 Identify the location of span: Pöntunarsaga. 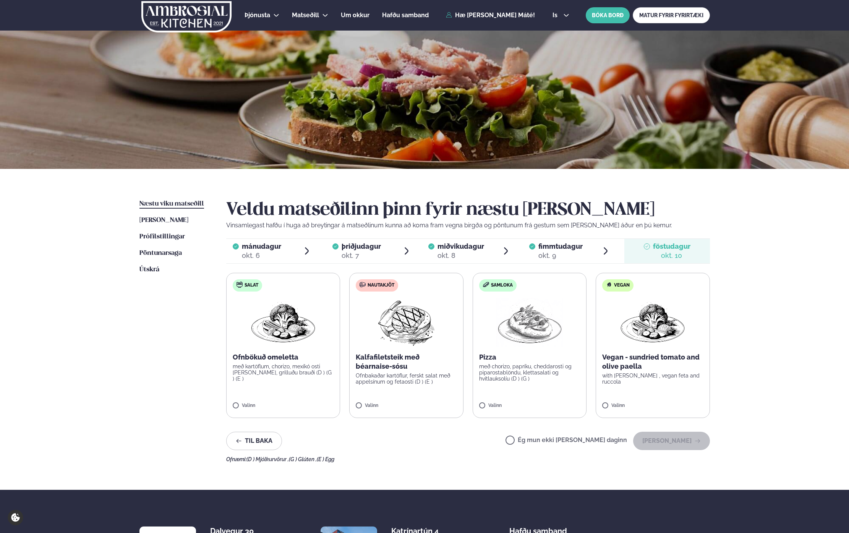
(161, 253).